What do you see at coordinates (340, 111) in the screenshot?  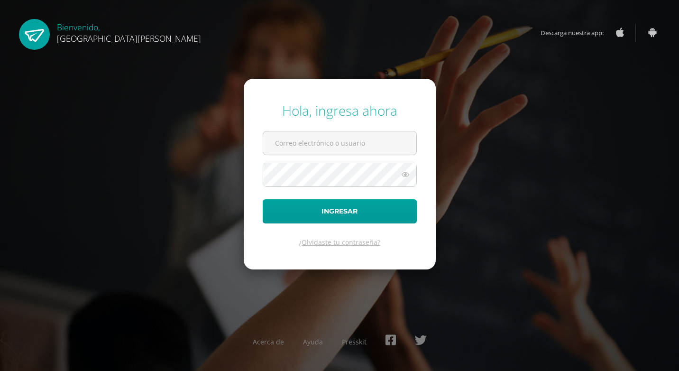 I see `div: Hola, ingresa ahora` at bounding box center [340, 111].